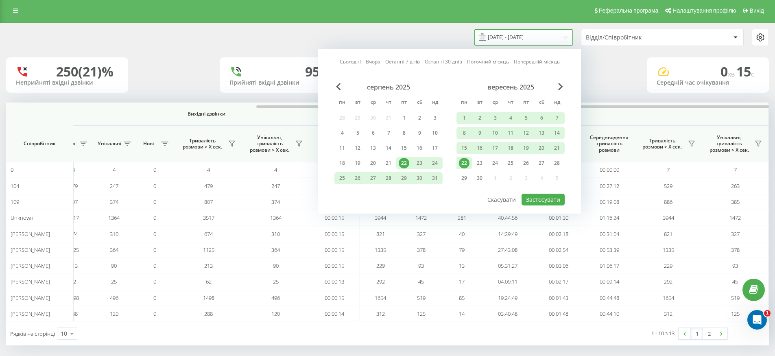  What do you see at coordinates (443, 61) in the screenshot?
I see `a: Останні 30 днів` at bounding box center [443, 61].